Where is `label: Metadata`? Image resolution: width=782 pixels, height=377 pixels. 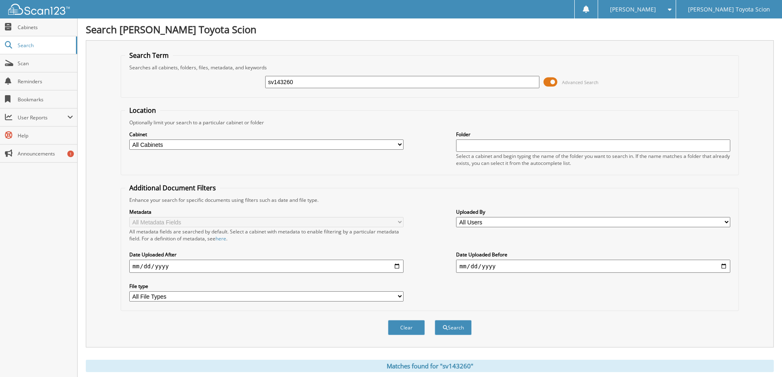
label: Metadata is located at coordinates (266, 212).